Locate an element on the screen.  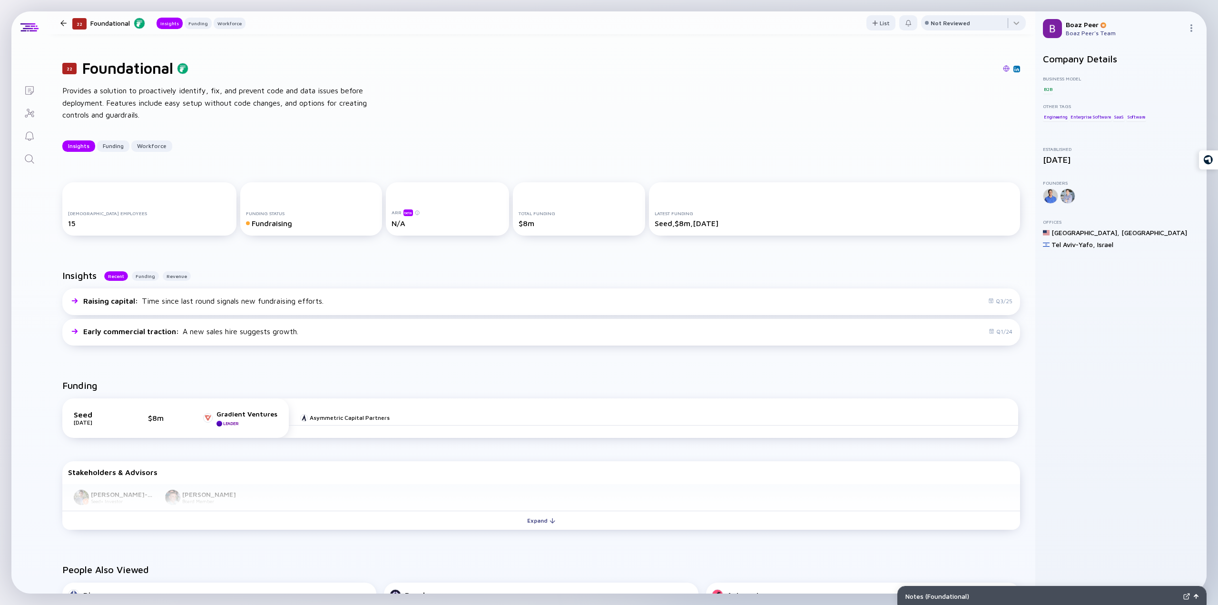
div: Provides a solution to proactively identify, fix, and prevent code and data issues before deploym... is located at coordinates (215, 103).